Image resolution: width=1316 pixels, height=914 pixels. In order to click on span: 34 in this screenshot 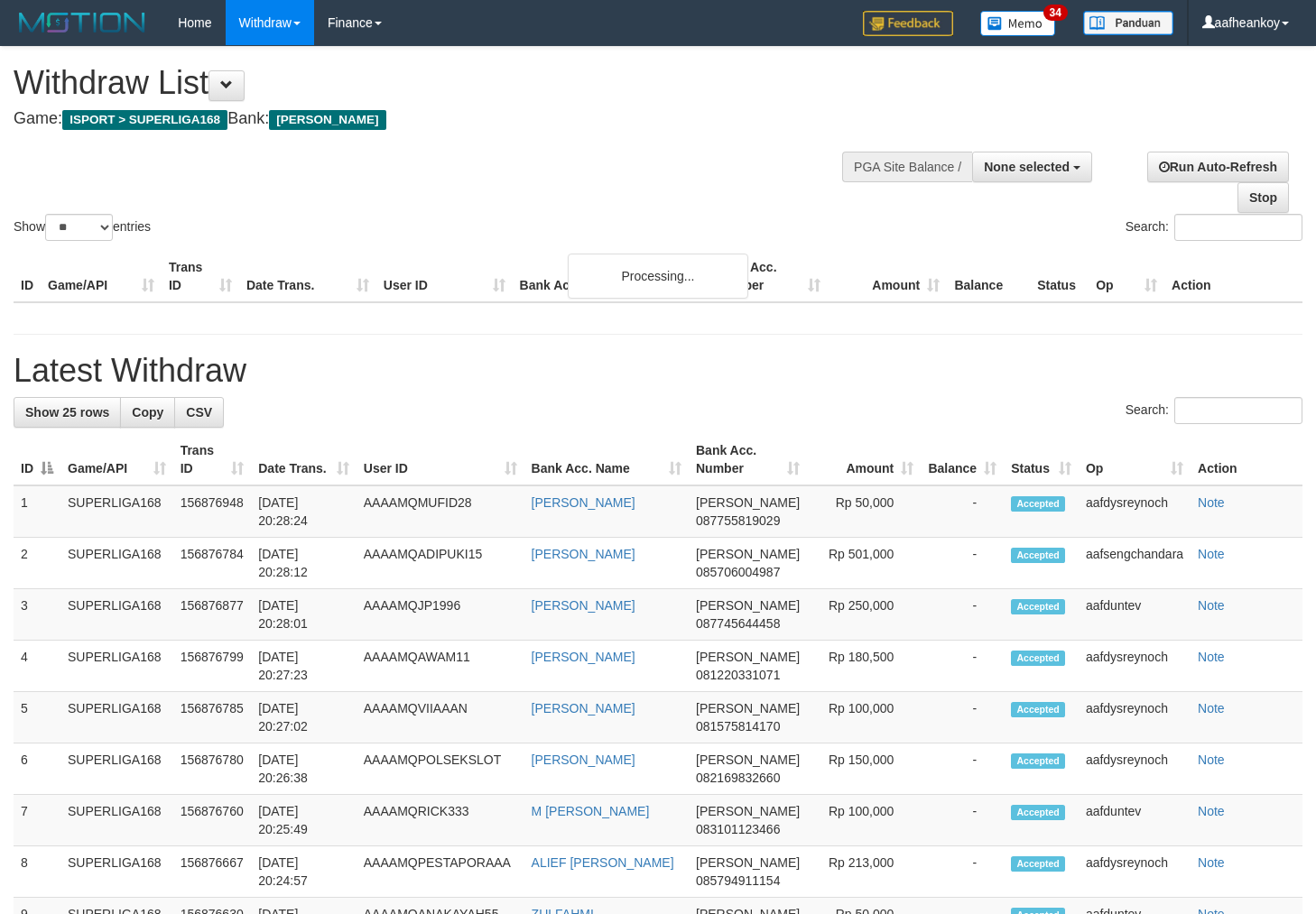, I will do `click(1055, 12)`.